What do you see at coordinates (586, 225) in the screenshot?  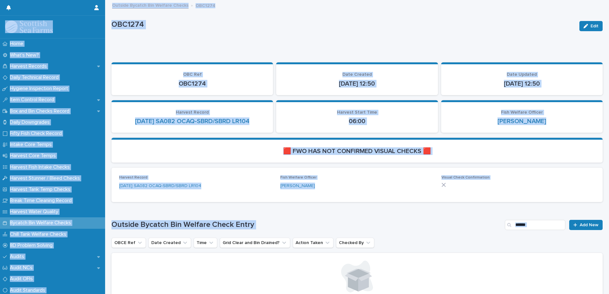 I see `a: Add New` at bounding box center [586, 225].